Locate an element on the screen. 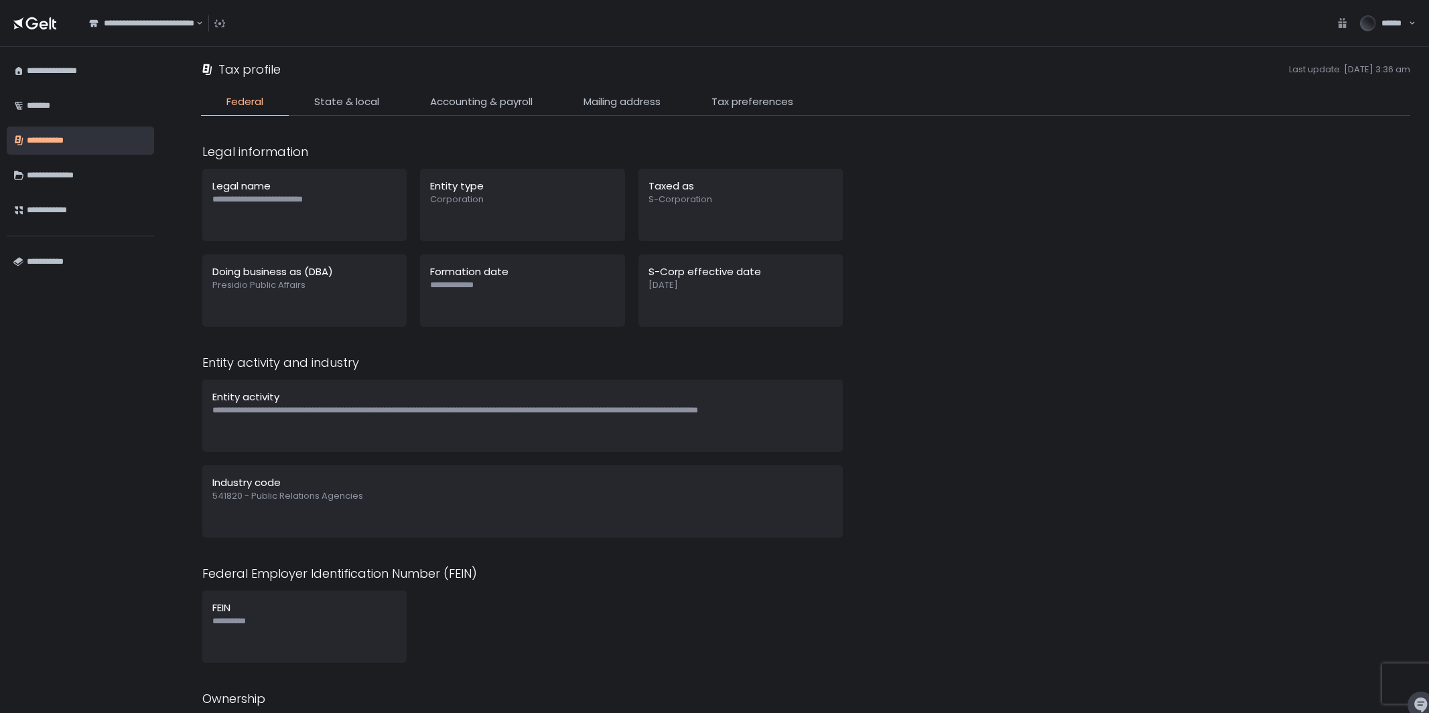 The image size is (1429, 713). span: Doing business as (DBA) is located at coordinates (273, 271).